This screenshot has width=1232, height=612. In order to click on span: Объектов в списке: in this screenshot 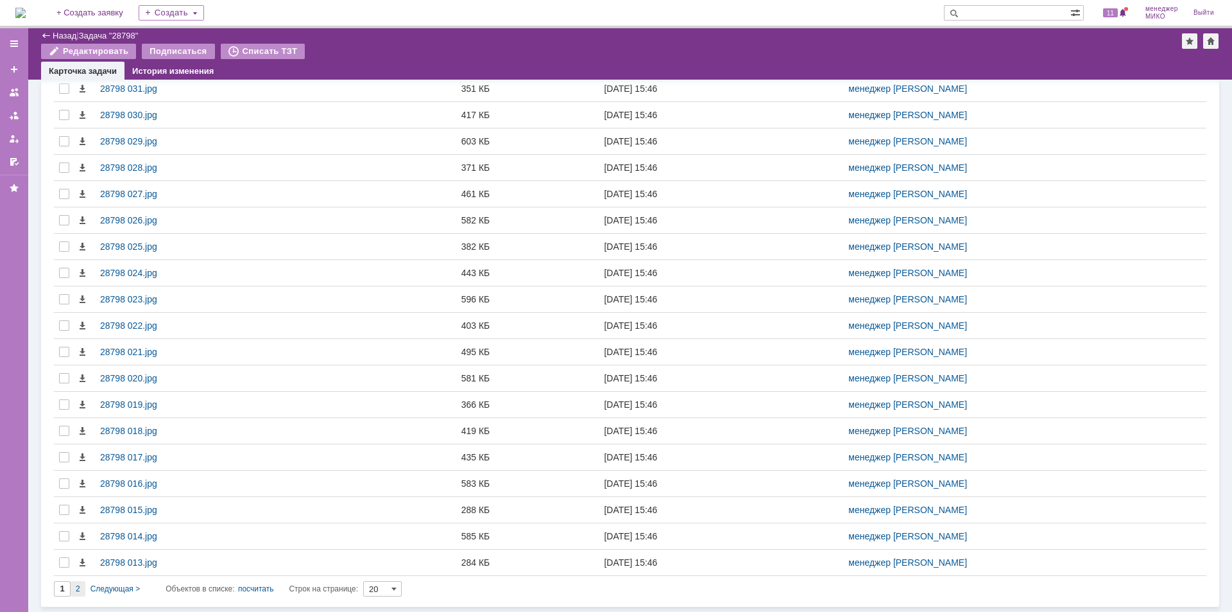, I will do `click(200, 588)`.